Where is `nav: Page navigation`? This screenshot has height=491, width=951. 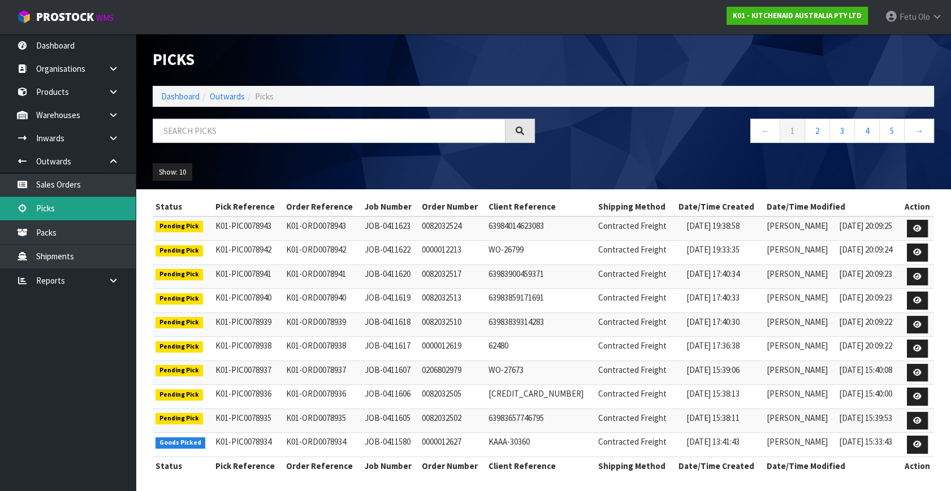
nav: Page navigation is located at coordinates (743, 132).